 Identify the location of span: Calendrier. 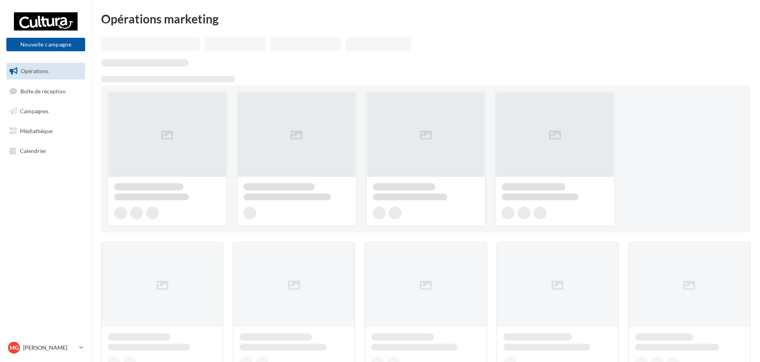
(33, 150).